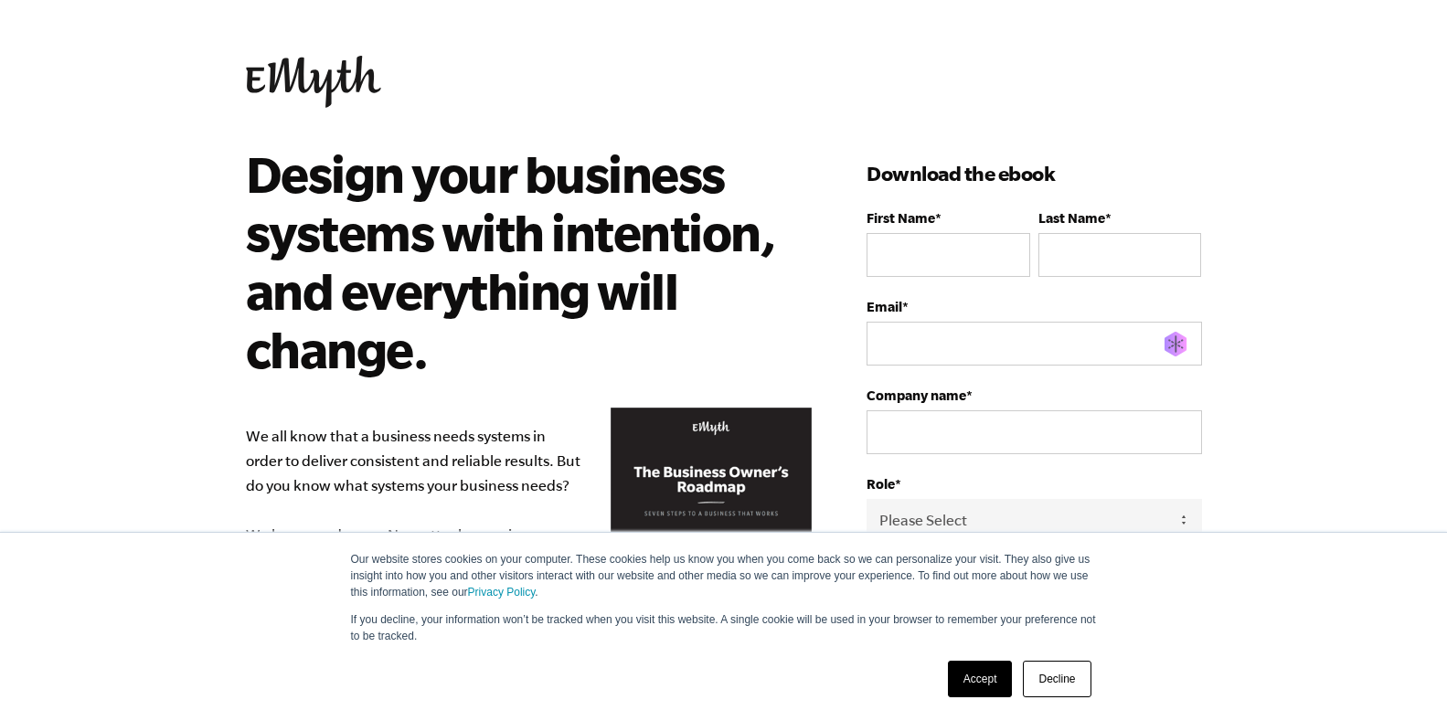  Describe the element at coordinates (980, 679) in the screenshot. I see `a: Accept` at that location.